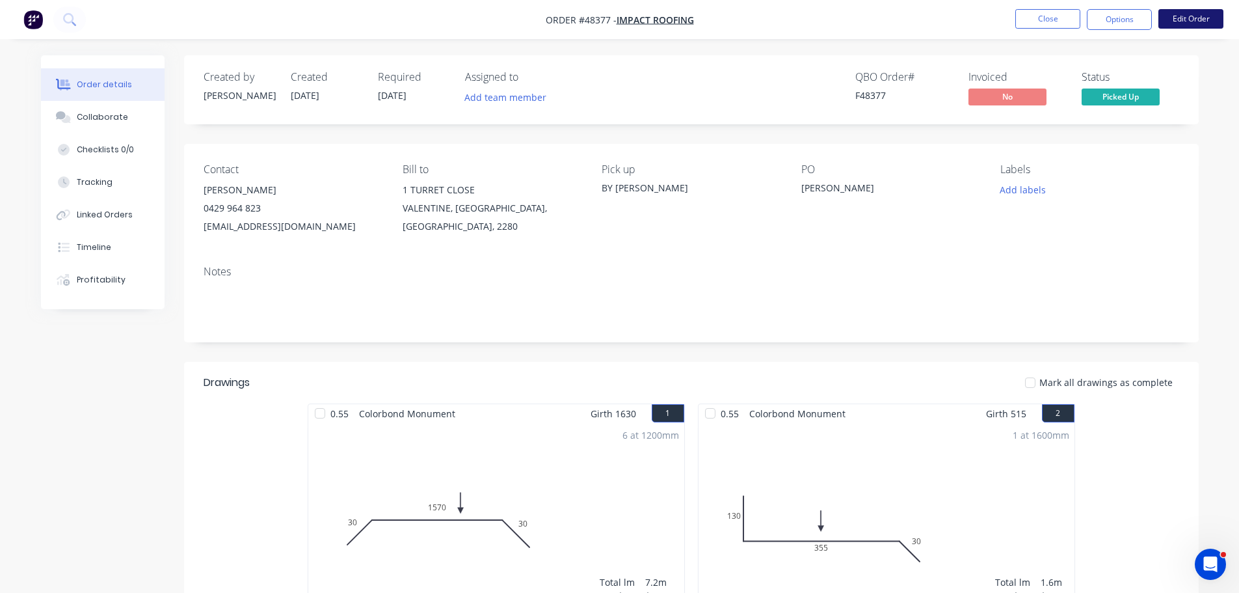 The image size is (1239, 593). What do you see at coordinates (103, 280) in the screenshot?
I see `button: Profitability` at bounding box center [103, 280].